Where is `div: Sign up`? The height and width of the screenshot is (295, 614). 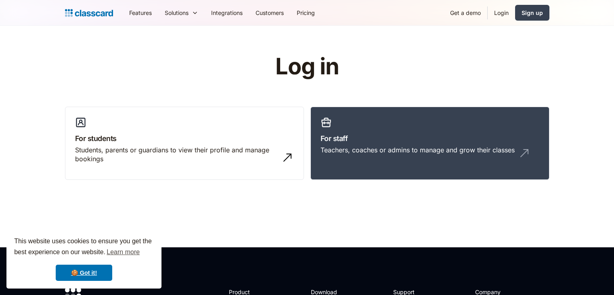 div: Sign up is located at coordinates (532, 13).